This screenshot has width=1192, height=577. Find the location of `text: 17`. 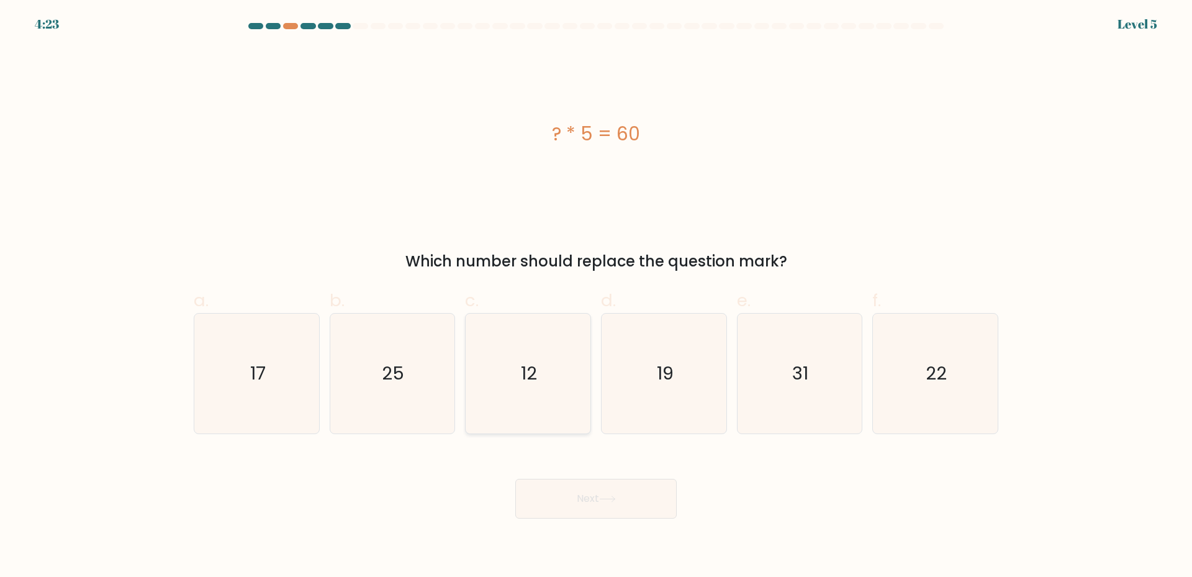

text: 17 is located at coordinates (258, 373).